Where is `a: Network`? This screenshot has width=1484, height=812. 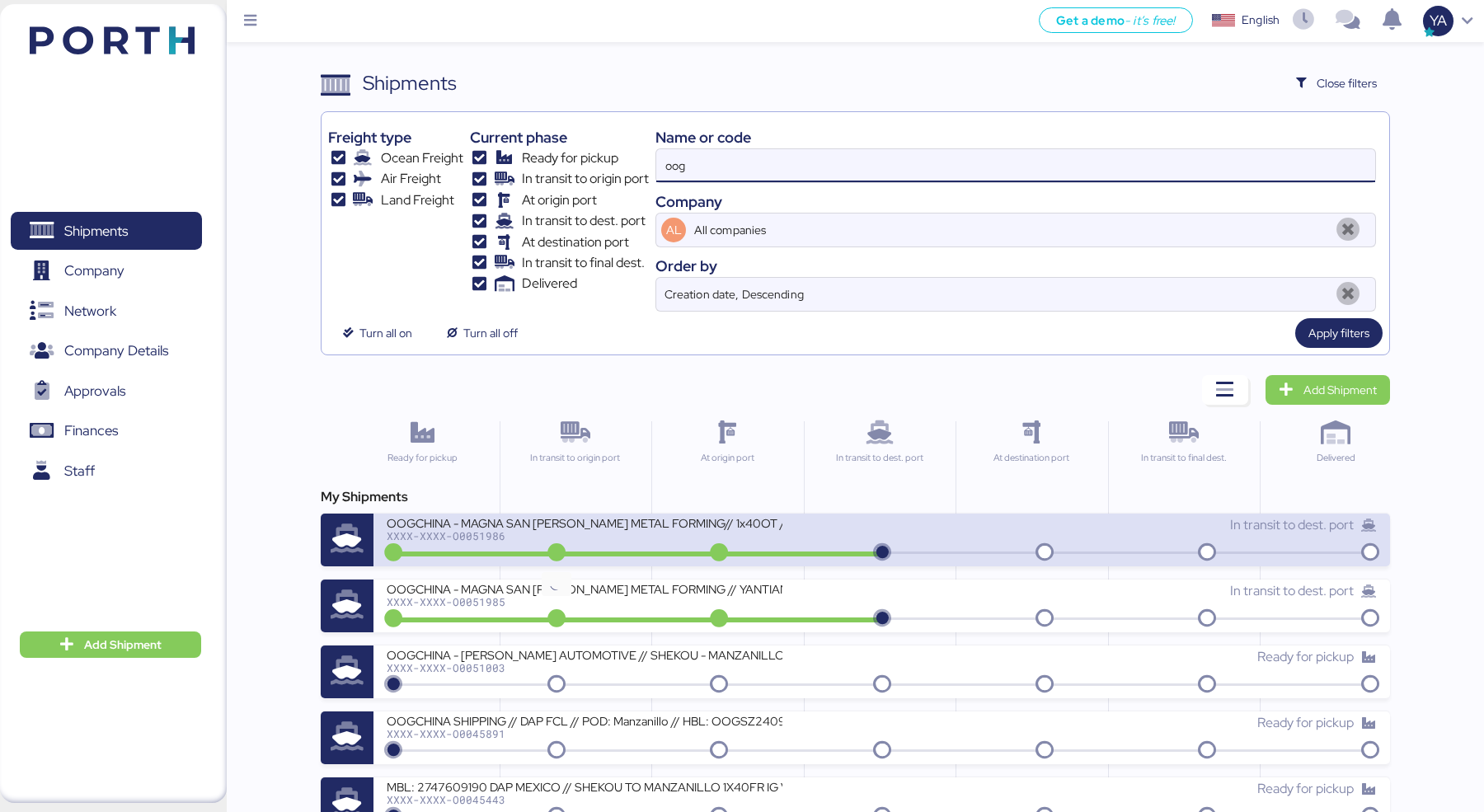 a: Network is located at coordinates (106, 311).